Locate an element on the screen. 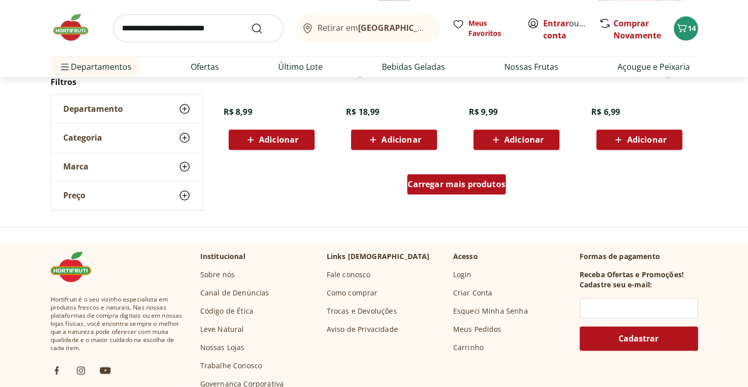 The height and width of the screenshot is (387, 748). span: R$ 9,99 is located at coordinates (482, 112).